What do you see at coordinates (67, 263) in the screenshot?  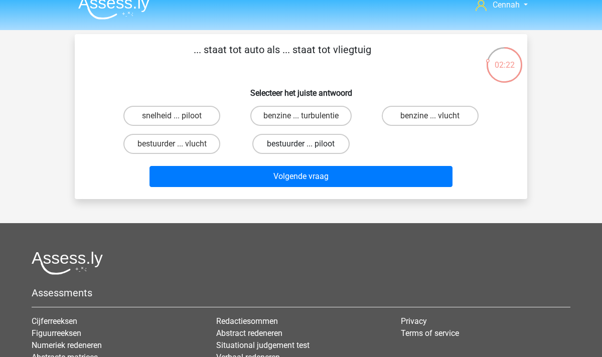 I see `img: Assessly logo` at bounding box center [67, 263].